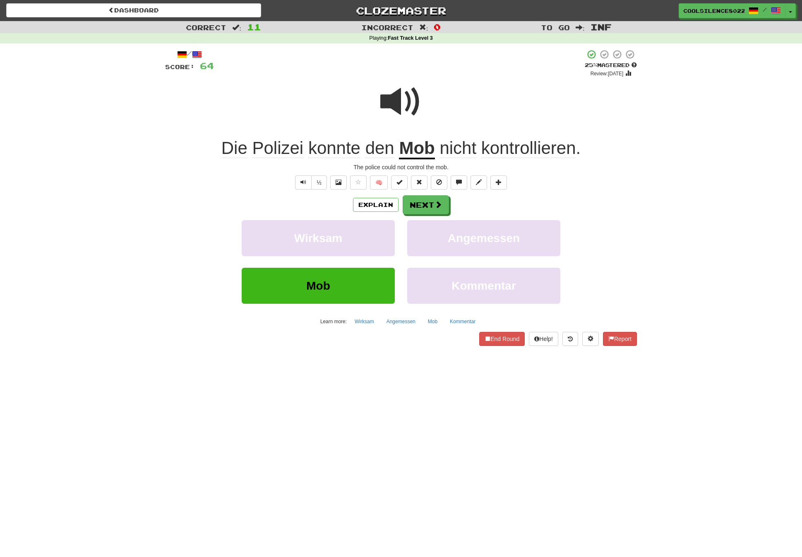  Describe the element at coordinates (359, 183) in the screenshot. I see `button: Favorite sentence (alt+f)` at that location.